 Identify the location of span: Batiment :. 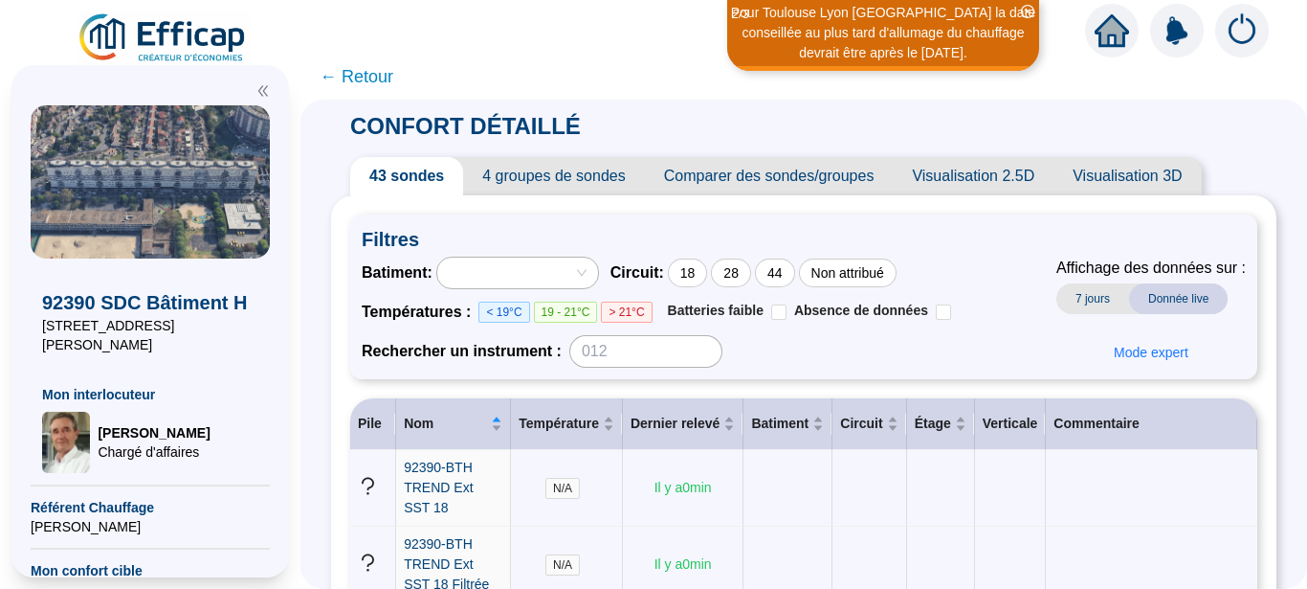
(397, 273).